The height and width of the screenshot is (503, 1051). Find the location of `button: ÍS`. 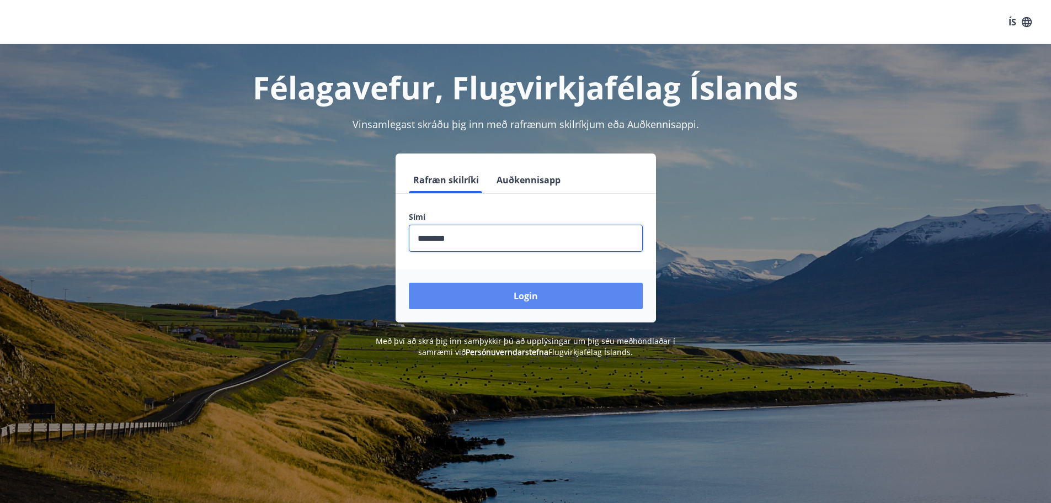

button: ÍS is located at coordinates (1020, 22).